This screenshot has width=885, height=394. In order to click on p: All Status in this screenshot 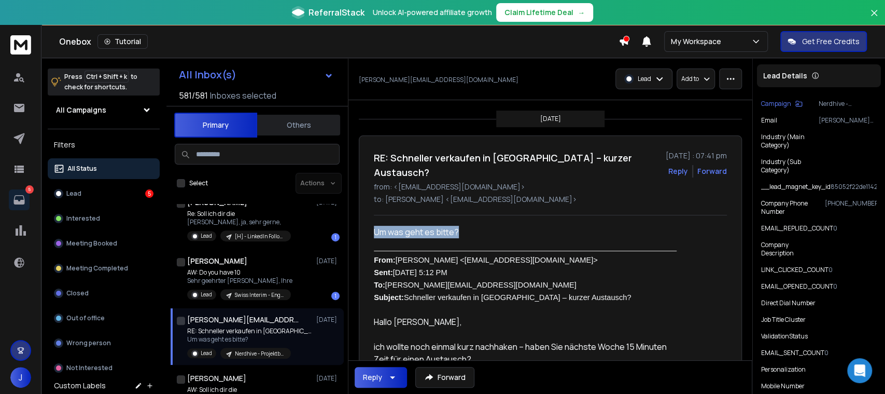, I will do `click(82, 168)`.